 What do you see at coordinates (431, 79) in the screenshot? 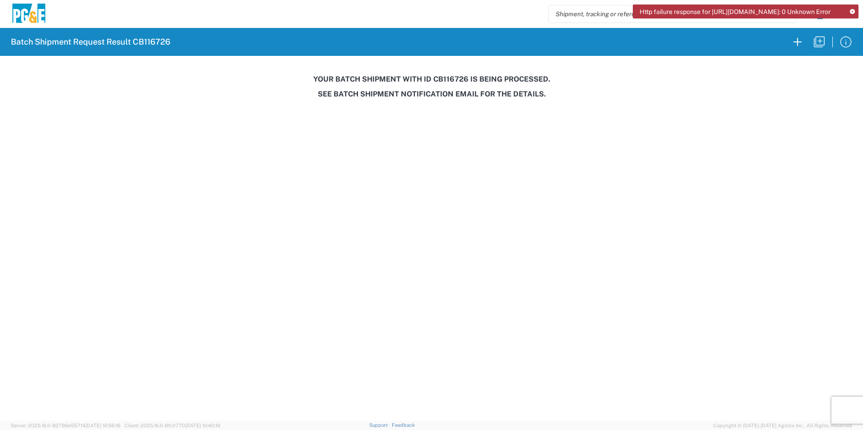
I see `h3: Your batch shipment with id CB116726 is being processed.` at bounding box center [431, 79].